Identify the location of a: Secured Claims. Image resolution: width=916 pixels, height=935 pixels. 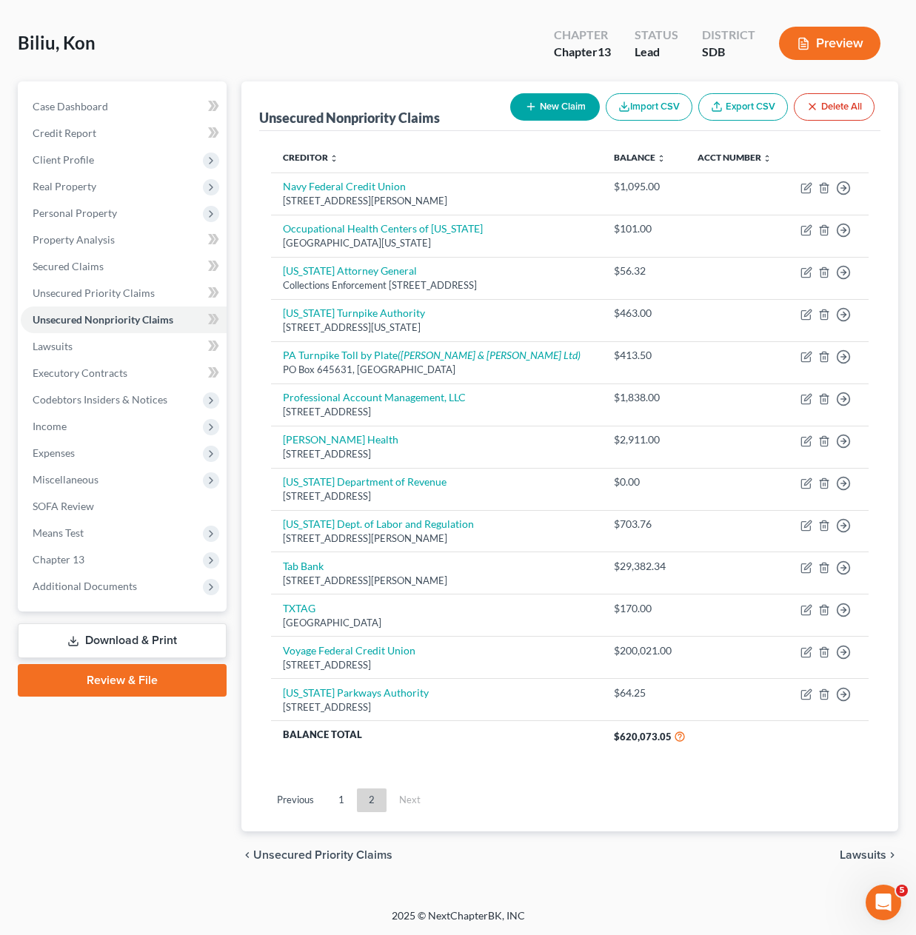
(124, 266).